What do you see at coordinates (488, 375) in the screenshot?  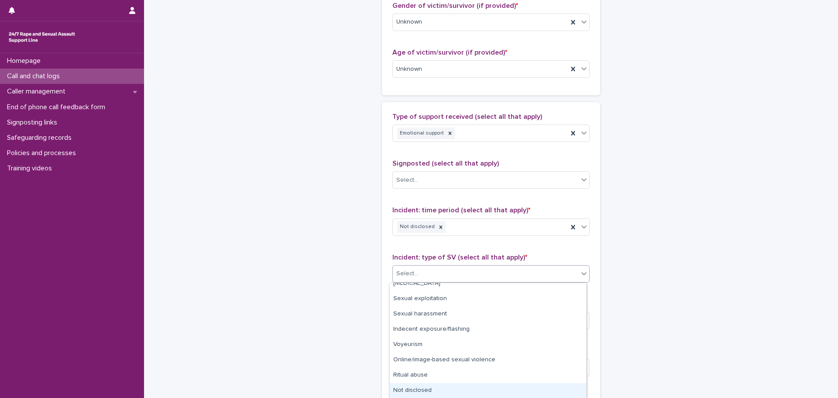 I see `div: Ritual abuse` at bounding box center [488, 375].